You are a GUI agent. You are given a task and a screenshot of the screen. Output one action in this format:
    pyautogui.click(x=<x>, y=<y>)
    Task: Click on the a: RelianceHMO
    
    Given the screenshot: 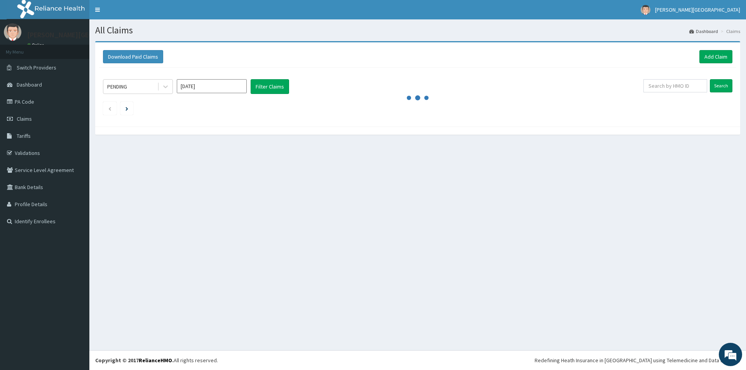 What is the action you would take?
    pyautogui.click(x=156, y=361)
    